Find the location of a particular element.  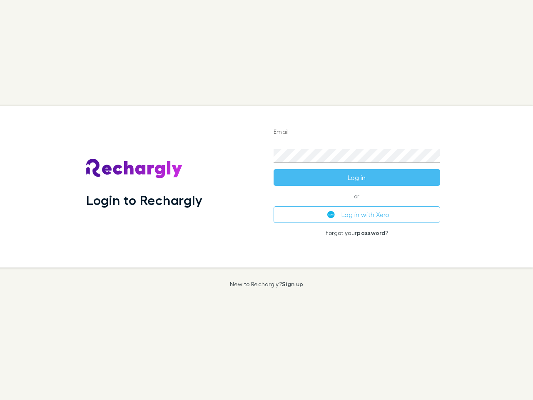

p: New to Rechargly? is located at coordinates (267, 284).